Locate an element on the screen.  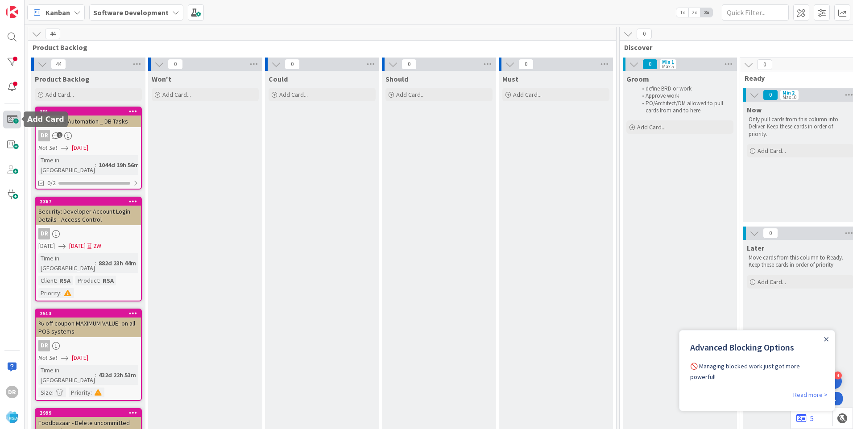
div: 432d 22h 53m is located at coordinates (117, 375).